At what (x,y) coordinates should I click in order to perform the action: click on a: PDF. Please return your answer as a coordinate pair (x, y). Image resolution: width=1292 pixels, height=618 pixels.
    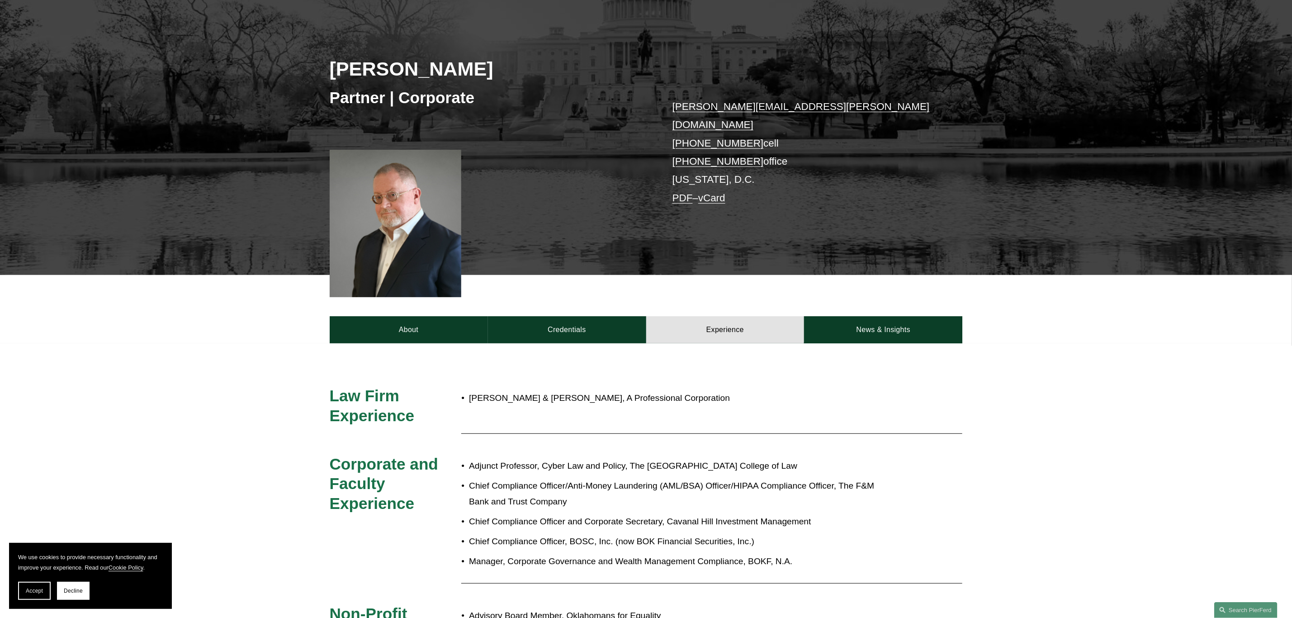
    Looking at the image, I should click on (682, 198).